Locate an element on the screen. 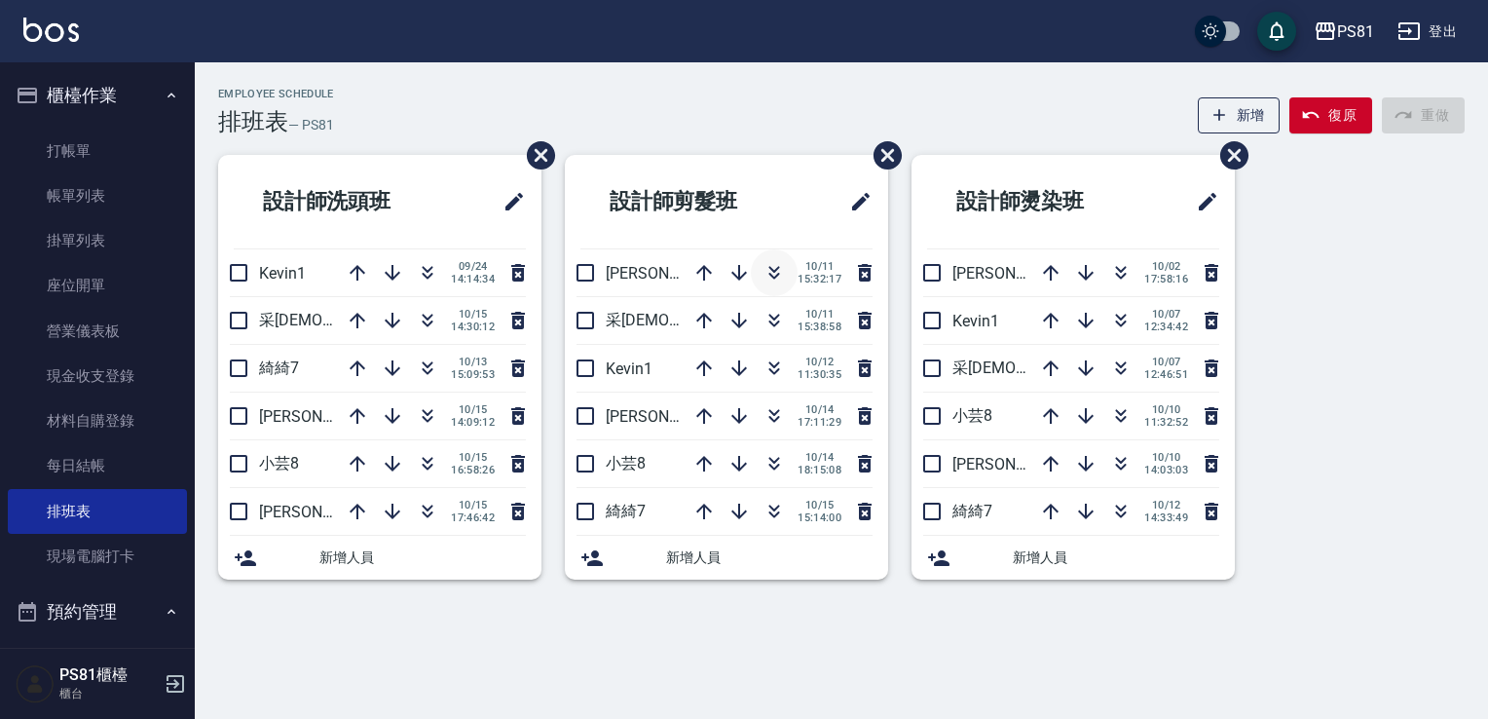 The image size is (1488, 719). div: PS81 is located at coordinates (1356, 31).